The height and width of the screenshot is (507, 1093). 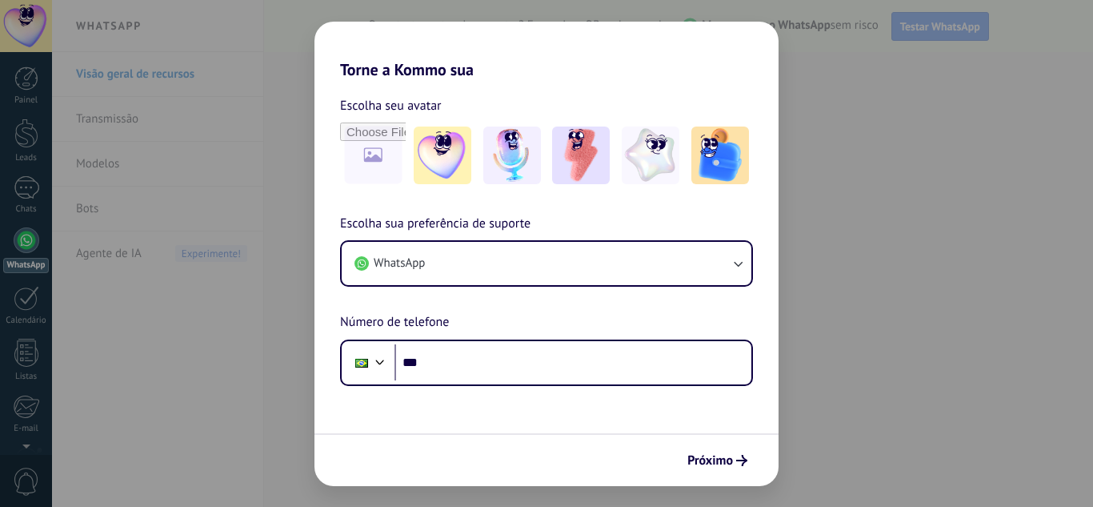 I want to click on img: -2.jpeg, so click(x=512, y=155).